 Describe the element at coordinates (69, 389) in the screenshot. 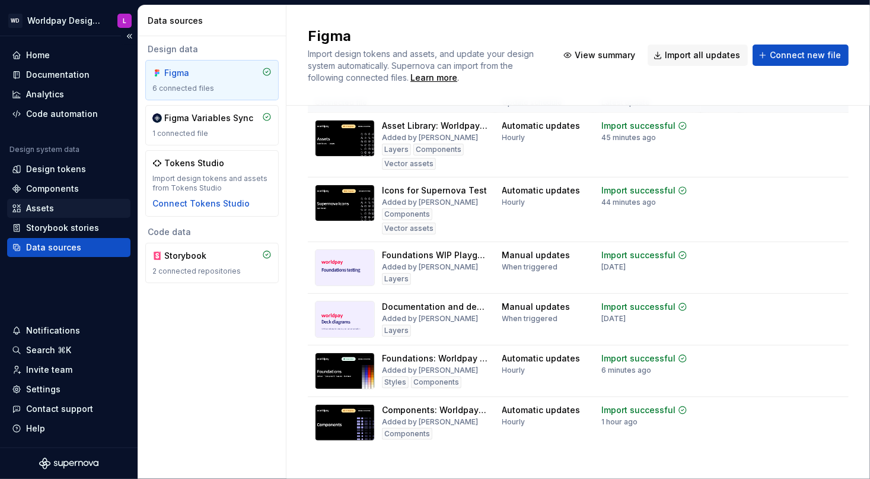

I see `a: Settings` at that location.